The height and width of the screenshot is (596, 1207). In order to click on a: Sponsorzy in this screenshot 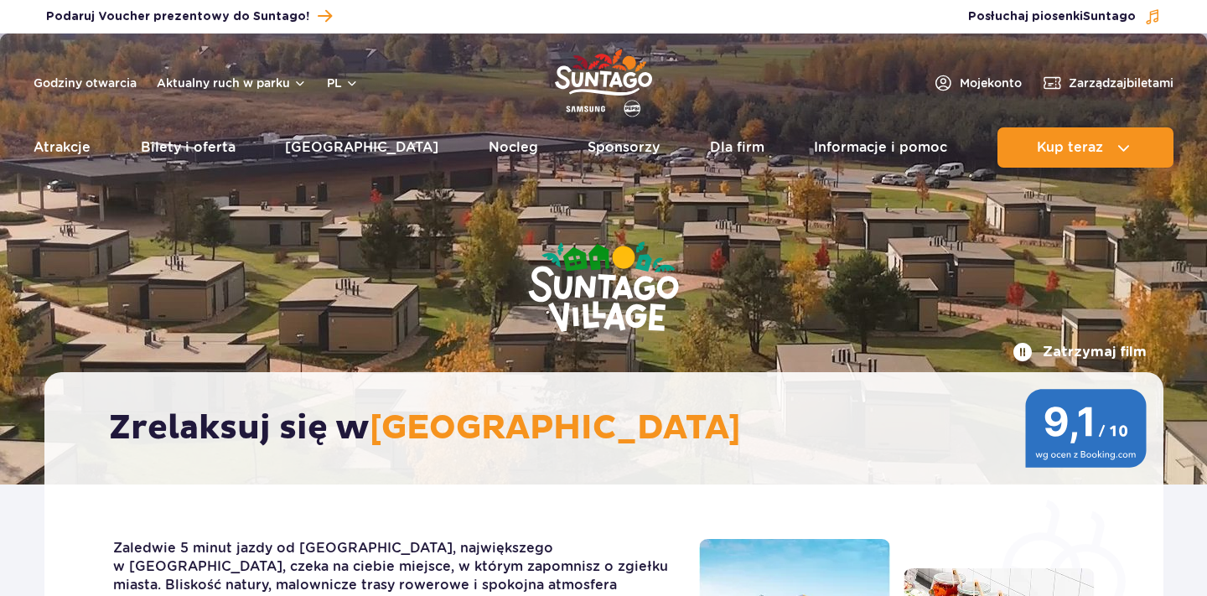, I will do `click(624, 148)`.